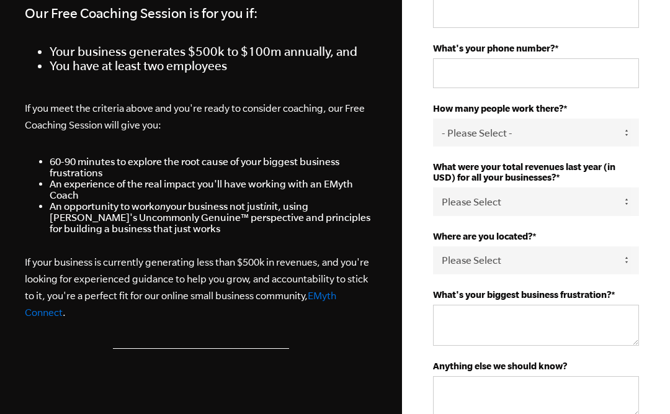 The height and width of the screenshot is (414, 670). I want to click on h4: Our Free Coaching Session is for you if:, so click(201, 13).